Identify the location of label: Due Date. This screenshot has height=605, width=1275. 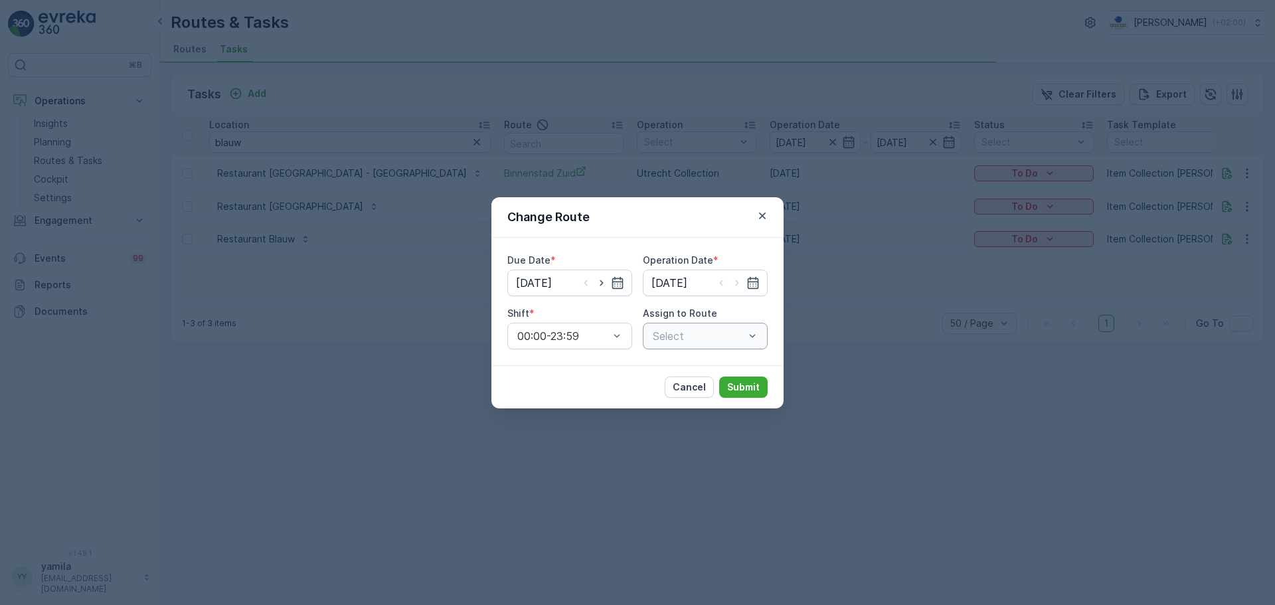
(529, 260).